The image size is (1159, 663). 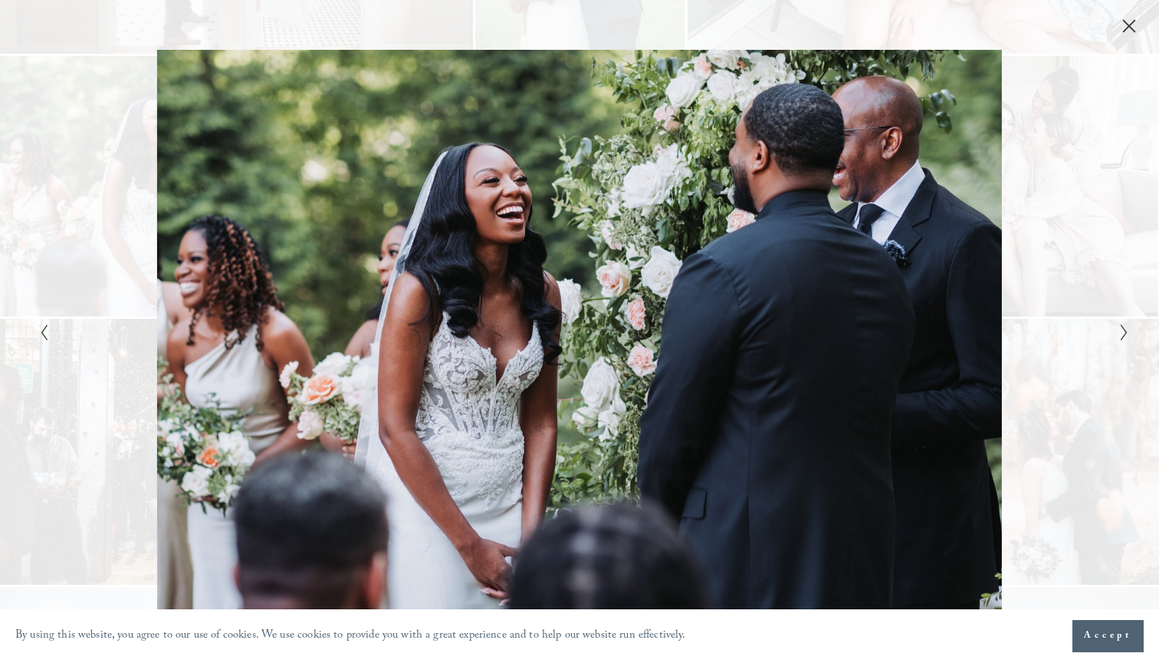 What do you see at coordinates (1129, 26) in the screenshot?
I see `button: Close` at bounding box center [1129, 26].